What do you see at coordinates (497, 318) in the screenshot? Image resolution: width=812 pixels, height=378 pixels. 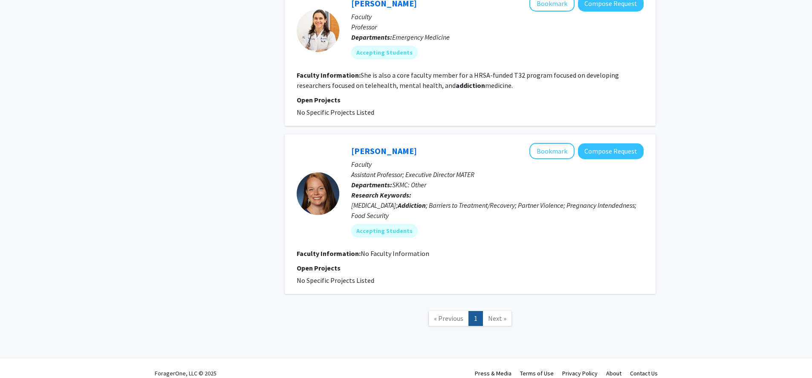 I see `a: Next Page` at bounding box center [497, 318].